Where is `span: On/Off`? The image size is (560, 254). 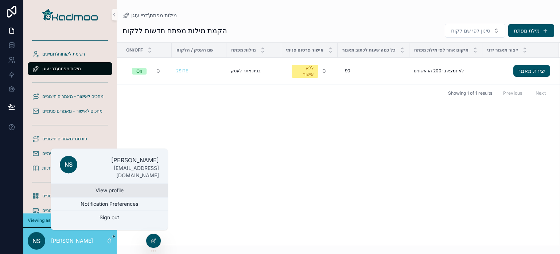
span: On/Off is located at coordinates (135, 50).